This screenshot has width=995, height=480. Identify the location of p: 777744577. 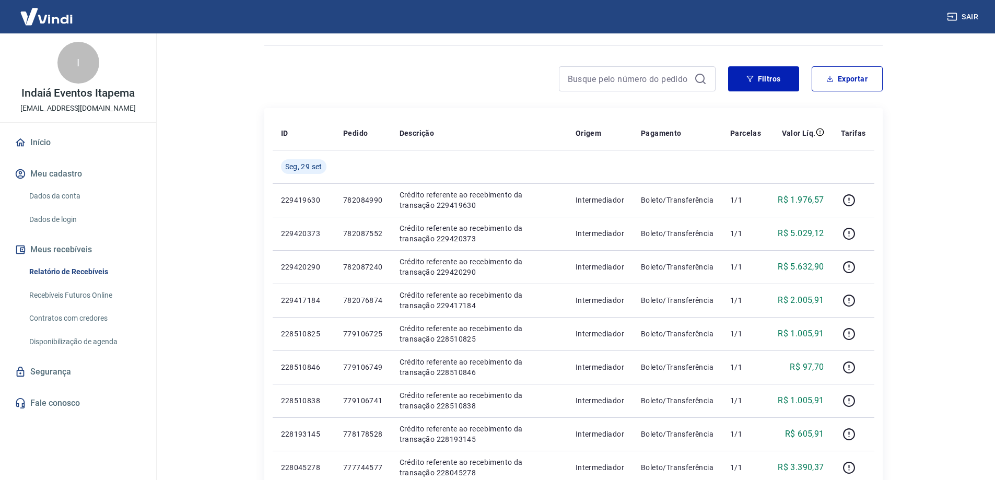
(363, 468).